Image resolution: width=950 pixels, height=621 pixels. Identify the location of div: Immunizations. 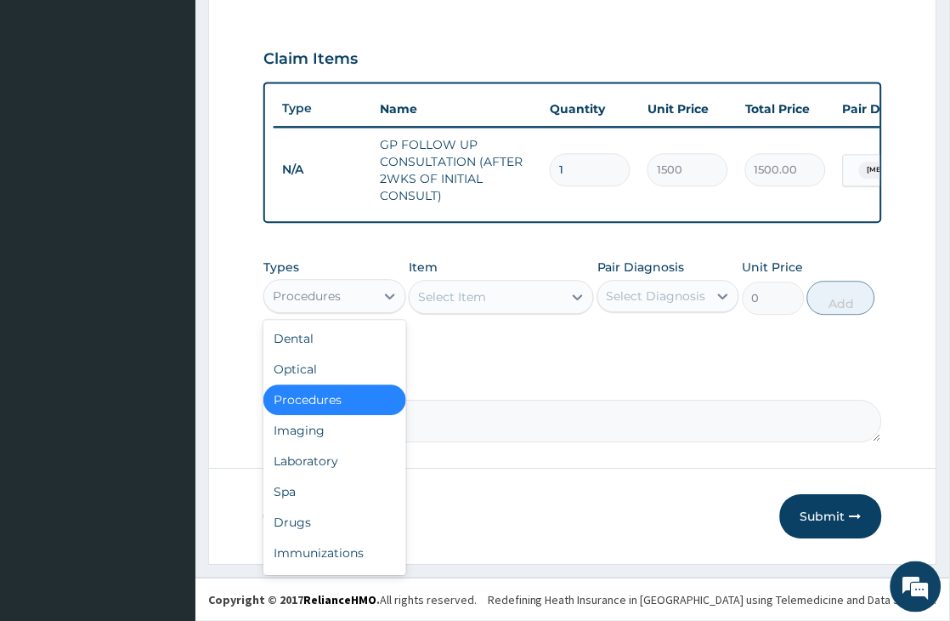
(334, 553).